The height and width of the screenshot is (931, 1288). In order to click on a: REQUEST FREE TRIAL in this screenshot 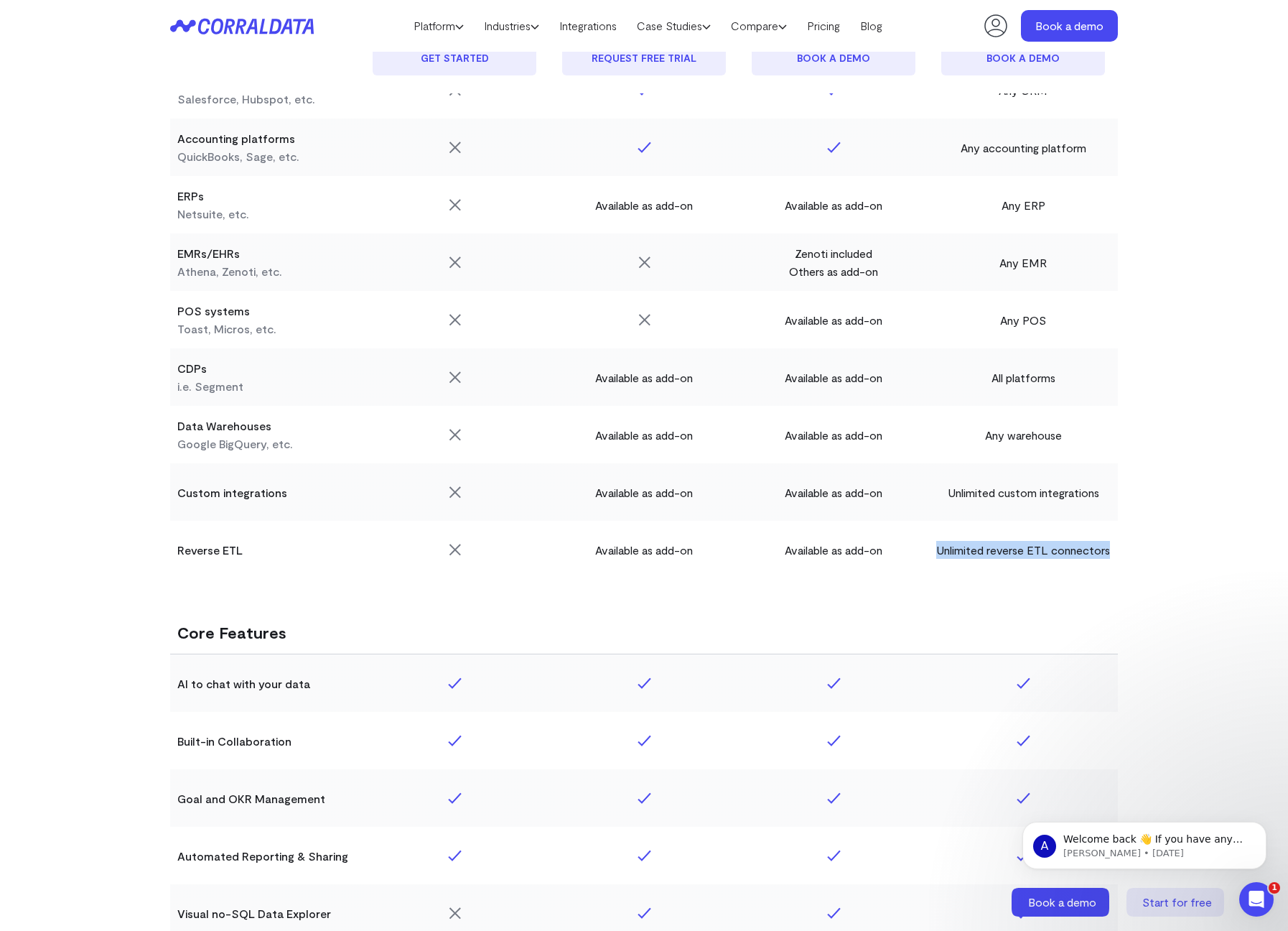, I will do `click(644, 58)`.